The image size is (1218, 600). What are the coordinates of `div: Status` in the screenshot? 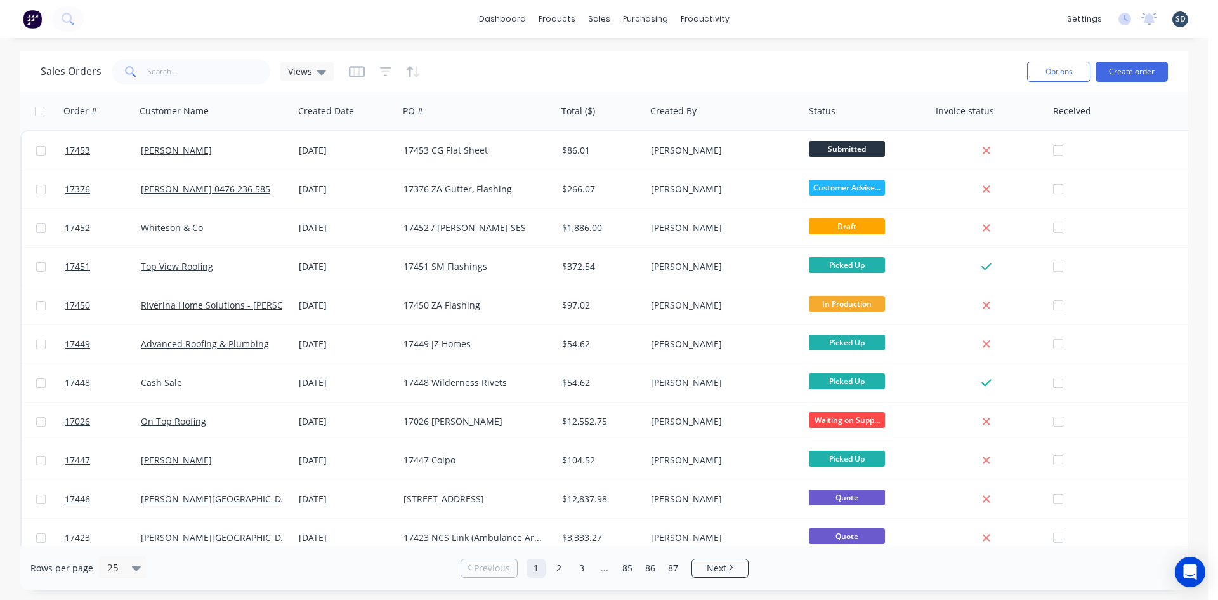 It's located at (822, 111).